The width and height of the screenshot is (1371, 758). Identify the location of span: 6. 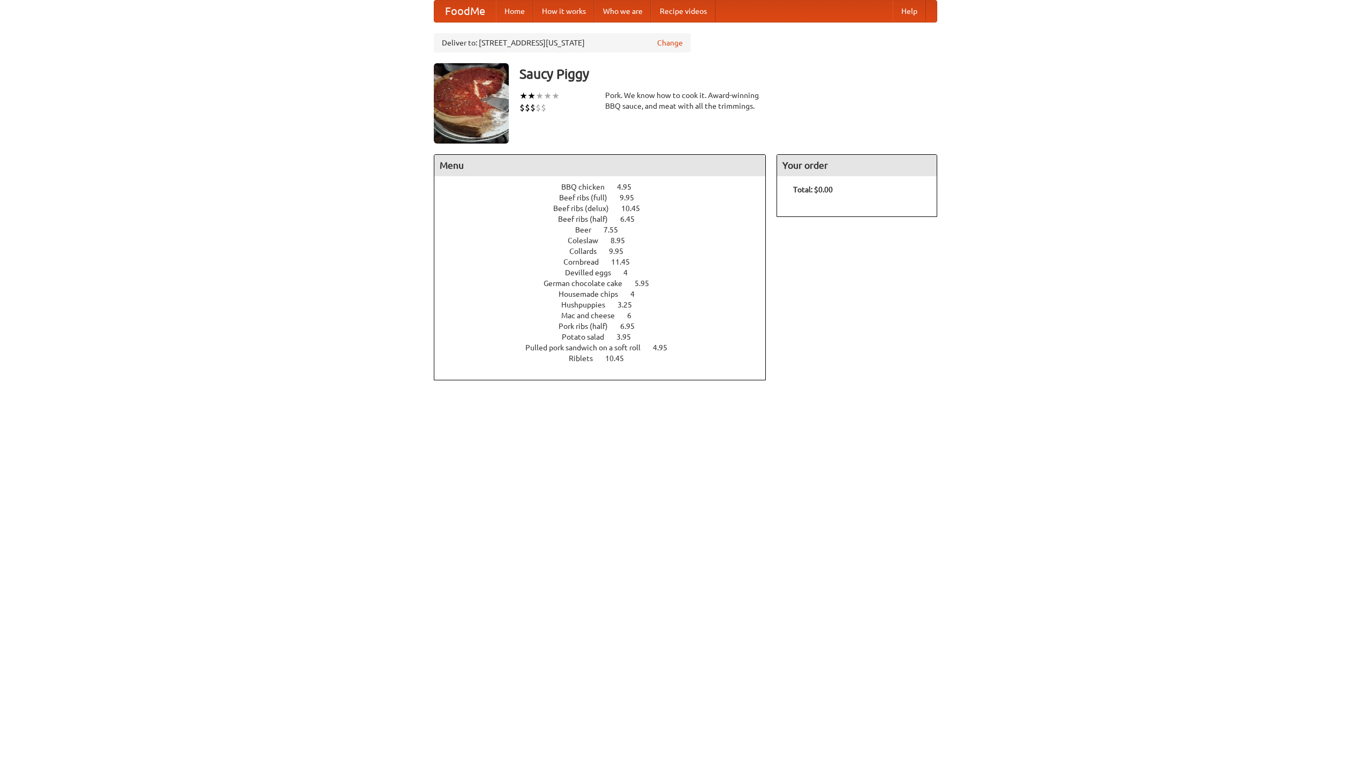
(635, 316).